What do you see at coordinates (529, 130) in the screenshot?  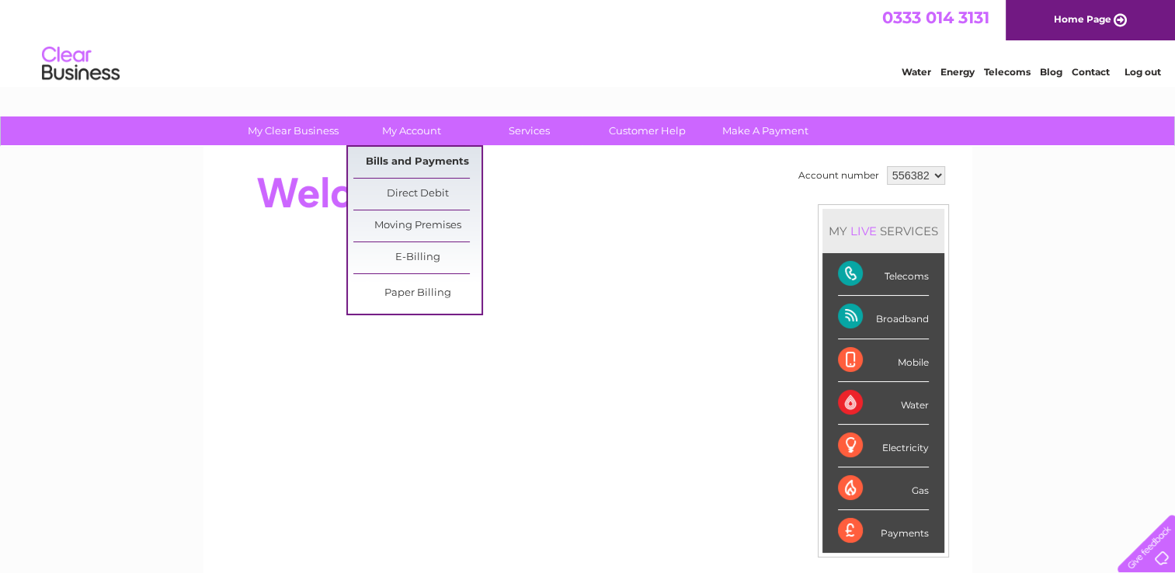 I see `a: Services` at bounding box center [529, 130].